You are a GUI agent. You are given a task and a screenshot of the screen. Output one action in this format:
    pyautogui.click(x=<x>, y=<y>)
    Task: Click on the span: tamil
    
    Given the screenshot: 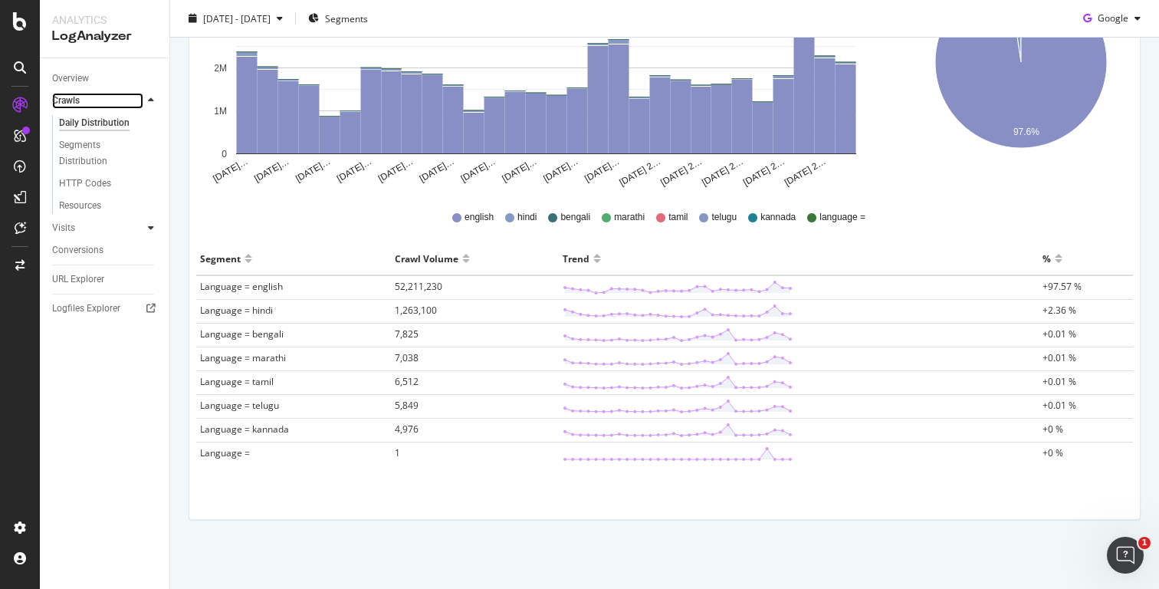 What is the action you would take?
    pyautogui.click(x=678, y=217)
    